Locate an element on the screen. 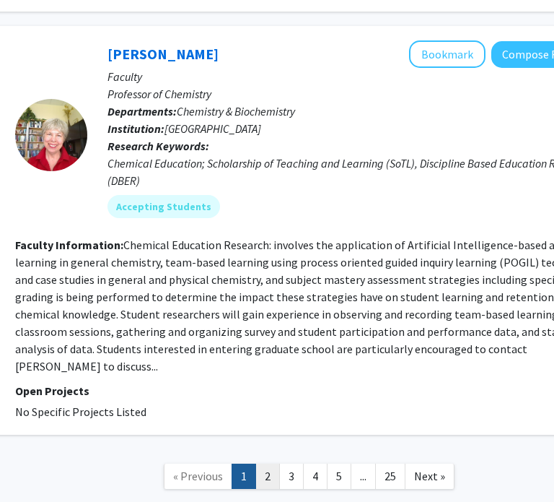  span: No Specific Projects Listed is located at coordinates (81, 411).